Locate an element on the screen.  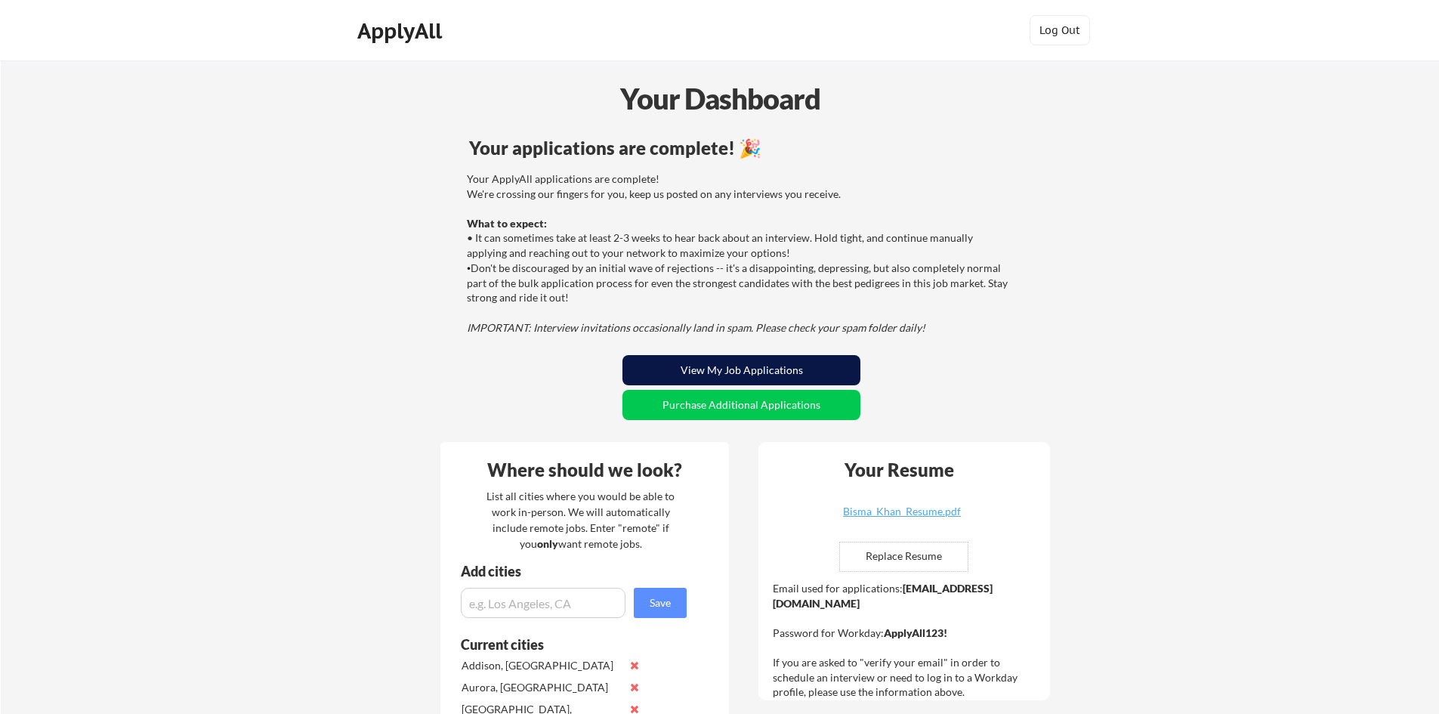
div: List all cities where you would be able to work in-person. We will automatically include remote j... is located at coordinates (580, 520).